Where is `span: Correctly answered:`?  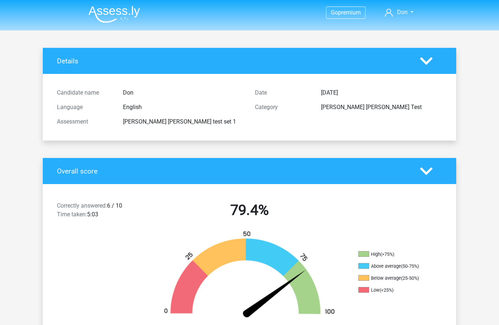
span: Correctly answered: is located at coordinates (82, 206).